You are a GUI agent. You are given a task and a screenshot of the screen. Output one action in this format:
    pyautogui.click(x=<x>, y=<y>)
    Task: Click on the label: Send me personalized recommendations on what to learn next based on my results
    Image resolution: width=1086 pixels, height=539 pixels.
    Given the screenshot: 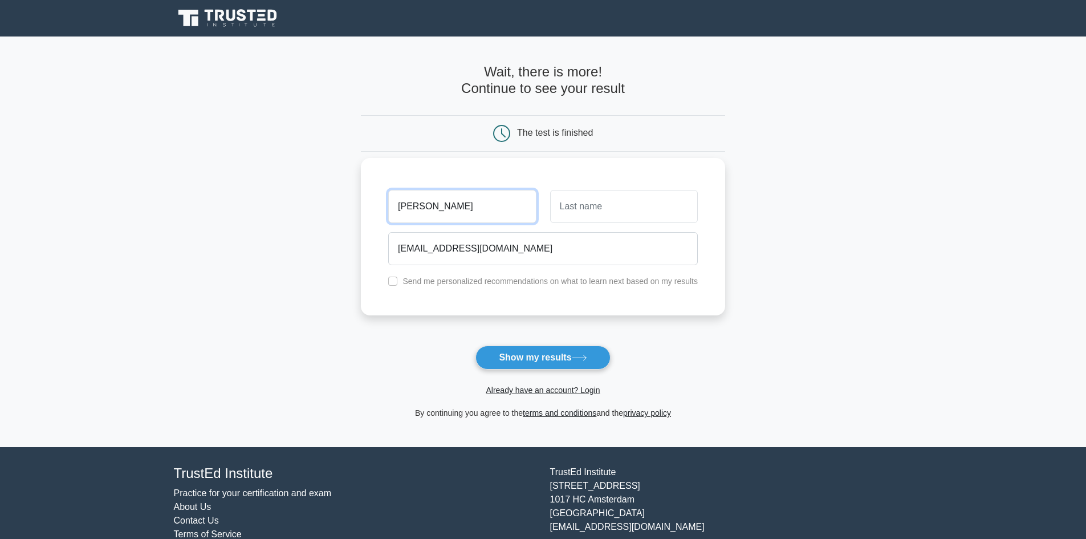 What is the action you would take?
    pyautogui.click(x=550, y=281)
    